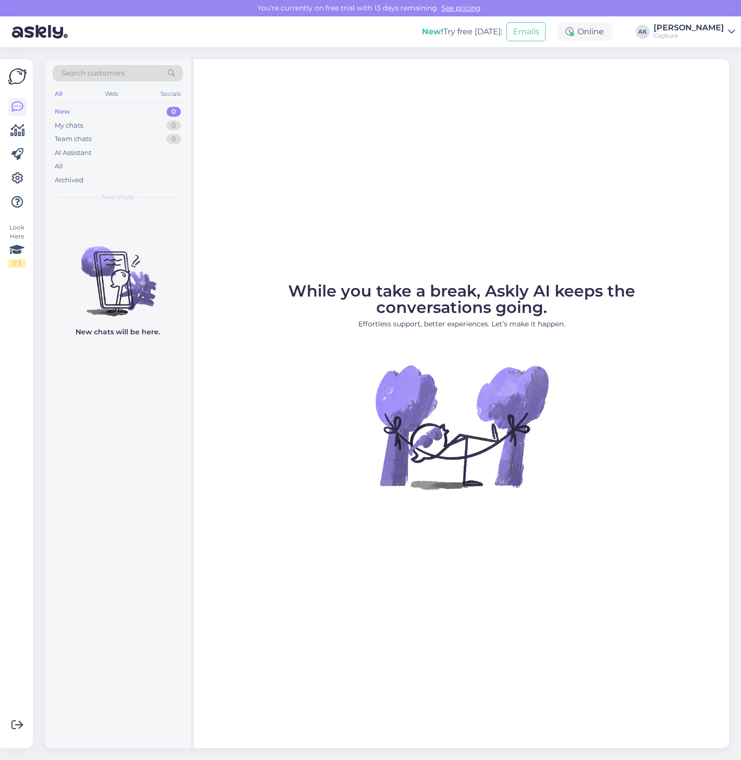 The height and width of the screenshot is (760, 741). I want to click on div: Web, so click(111, 94).